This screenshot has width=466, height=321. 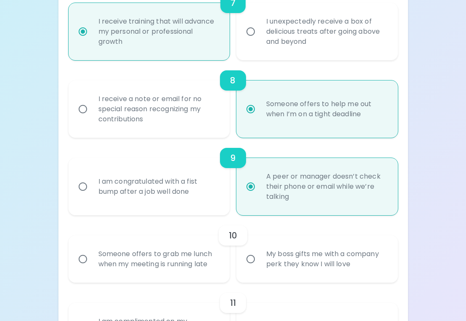 I want to click on div: Someone offers to help me out when I’m on a tight deadline, so click(x=327, y=109).